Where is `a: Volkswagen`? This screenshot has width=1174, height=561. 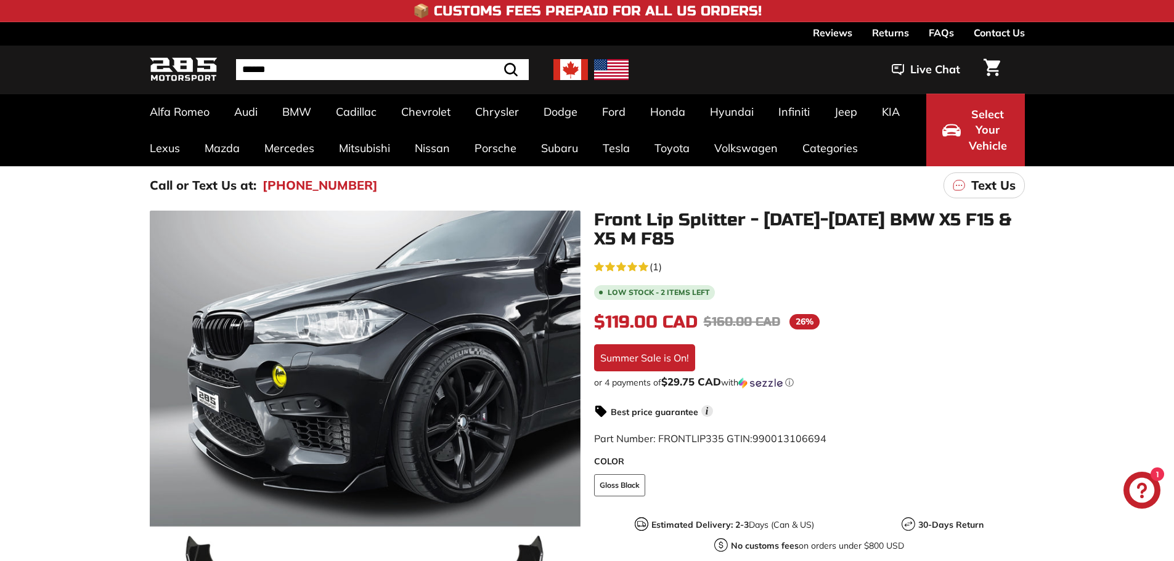 a: Volkswagen is located at coordinates (746, 148).